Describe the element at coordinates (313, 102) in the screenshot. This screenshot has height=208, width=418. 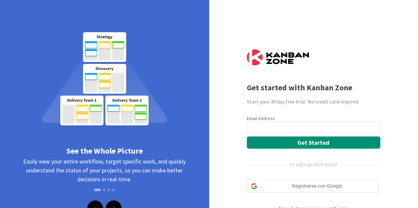
I see `div: Start your 30 day free trial. No credit card required` at that location.